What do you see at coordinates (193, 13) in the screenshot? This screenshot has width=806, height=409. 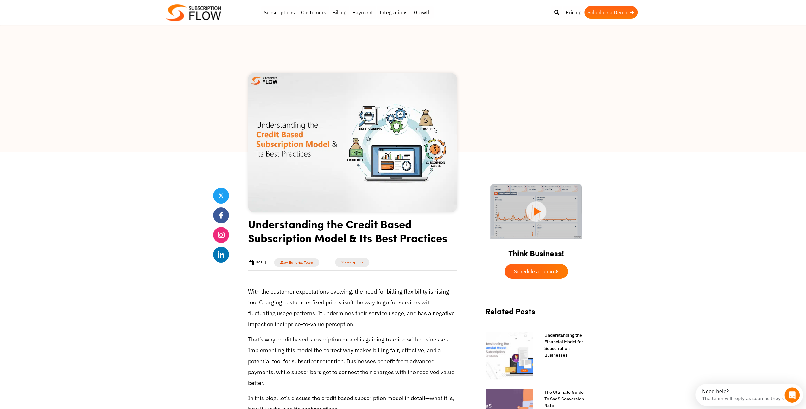 I see `img: Subscriptionflow` at bounding box center [193, 13].